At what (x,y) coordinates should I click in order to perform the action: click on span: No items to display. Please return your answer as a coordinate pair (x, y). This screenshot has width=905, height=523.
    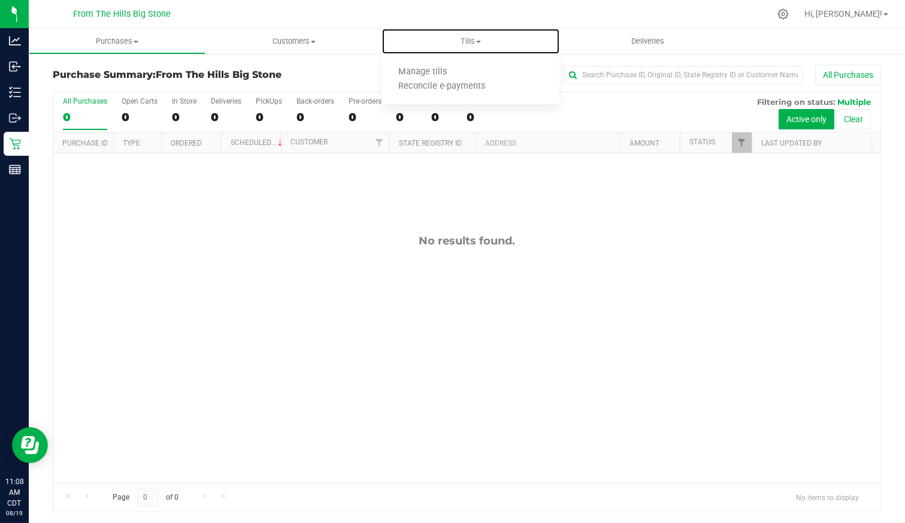
    Looking at the image, I should click on (827, 497).